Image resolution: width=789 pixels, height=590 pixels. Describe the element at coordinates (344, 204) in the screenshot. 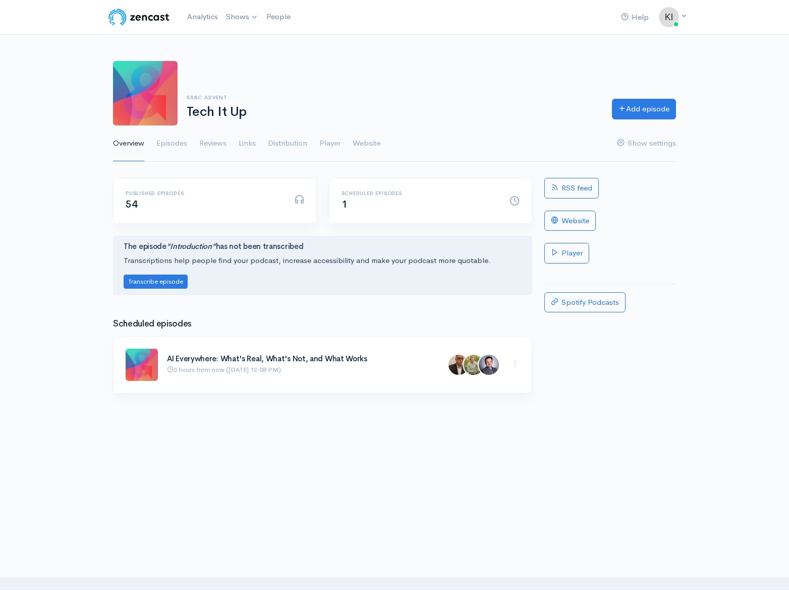

I see `span: 1` at that location.